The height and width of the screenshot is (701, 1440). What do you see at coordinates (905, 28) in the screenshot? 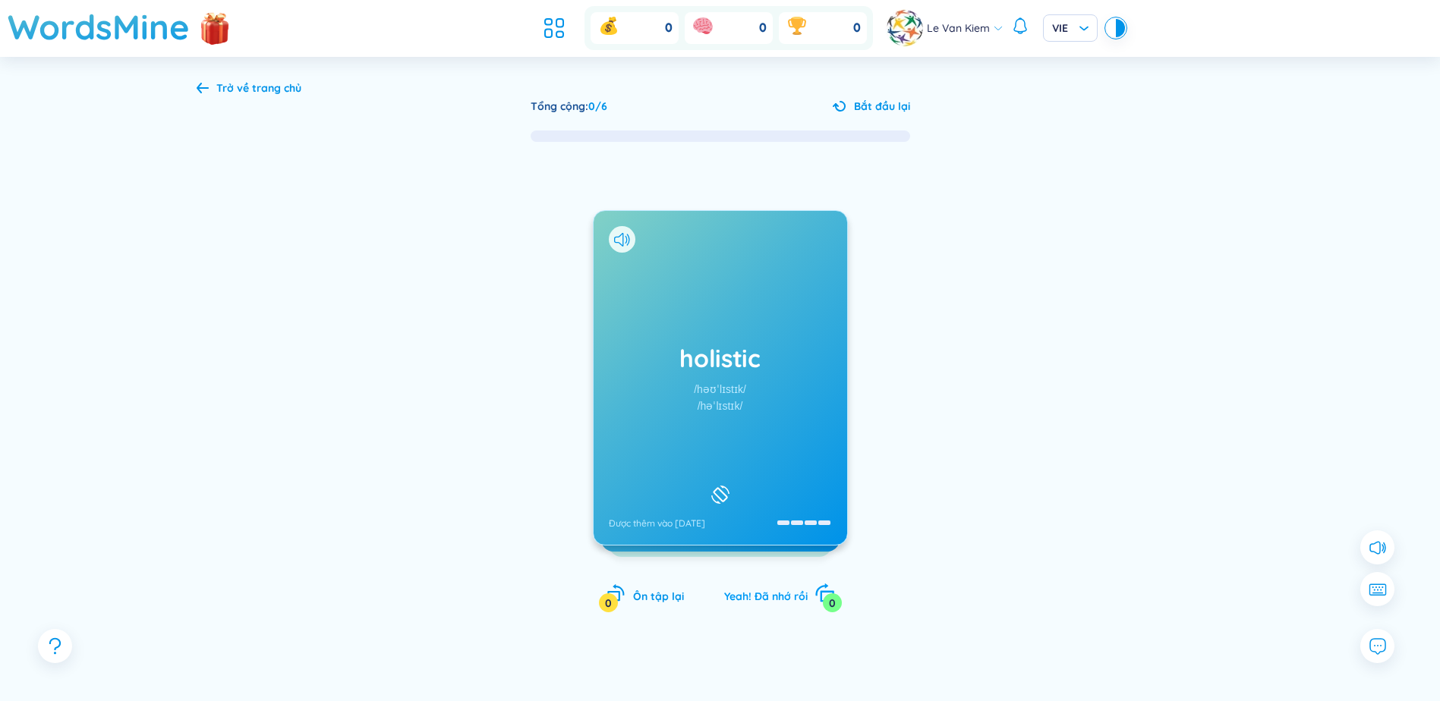
I see `a: avatar` at bounding box center [905, 28].